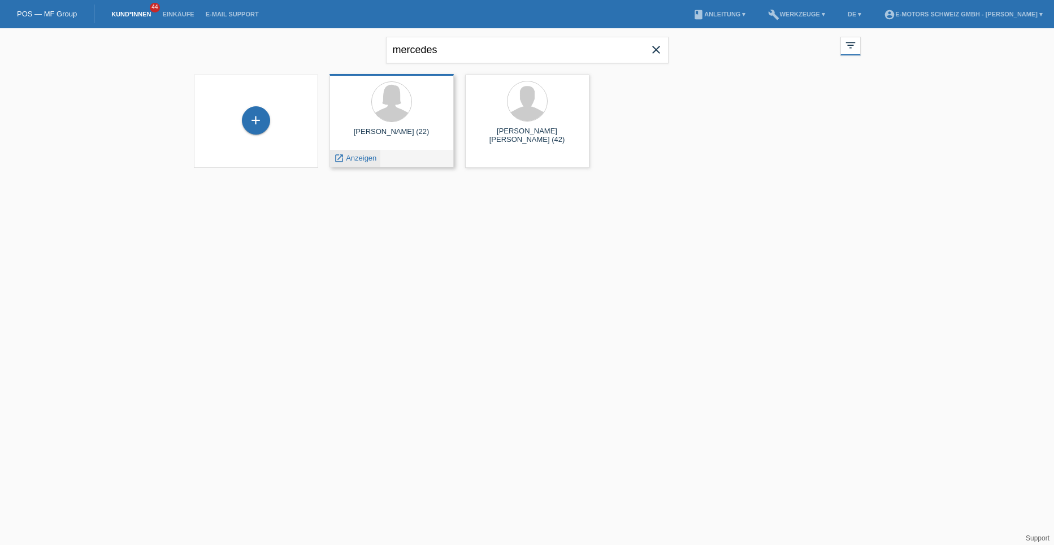  Describe the element at coordinates (719, 14) in the screenshot. I see `a: bookAnleitung ▾` at that location.